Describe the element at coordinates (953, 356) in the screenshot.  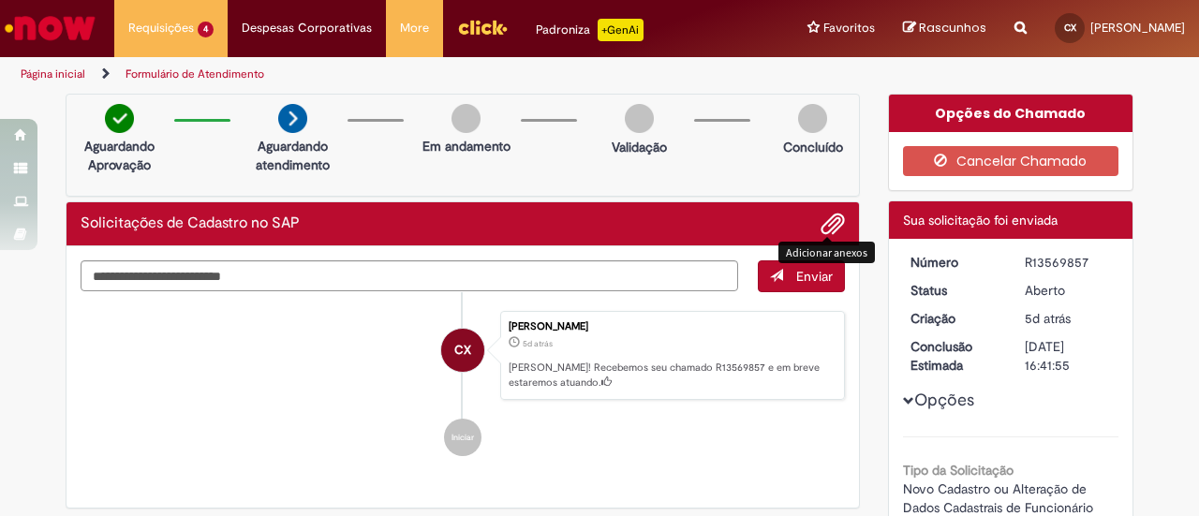
I see `dt: Conclusão Estimada` at that location.